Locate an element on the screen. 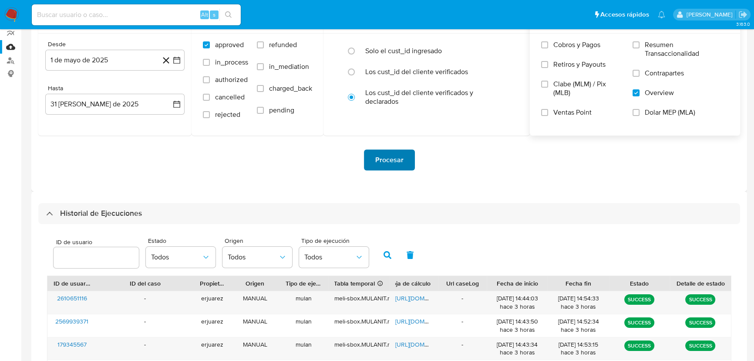 Image resolution: width=754 pixels, height=361 pixels. button: search-icon is located at coordinates (228, 15).